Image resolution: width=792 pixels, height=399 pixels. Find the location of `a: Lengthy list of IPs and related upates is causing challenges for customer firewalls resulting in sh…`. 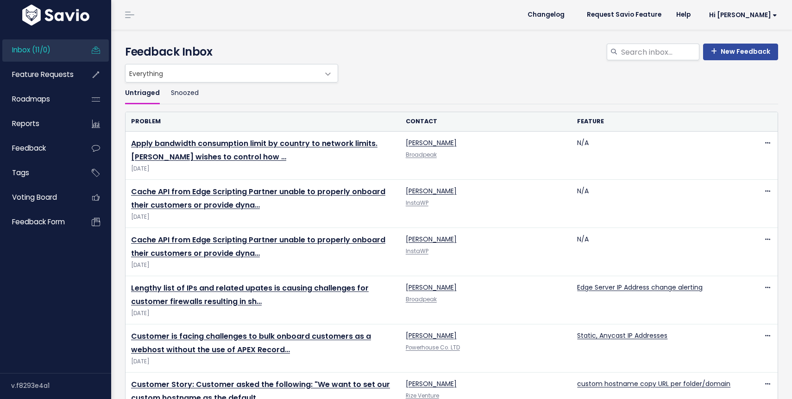

a: Lengthy list of IPs and related upates is causing challenges for customer firewalls resulting in sh… is located at coordinates (250, 295).